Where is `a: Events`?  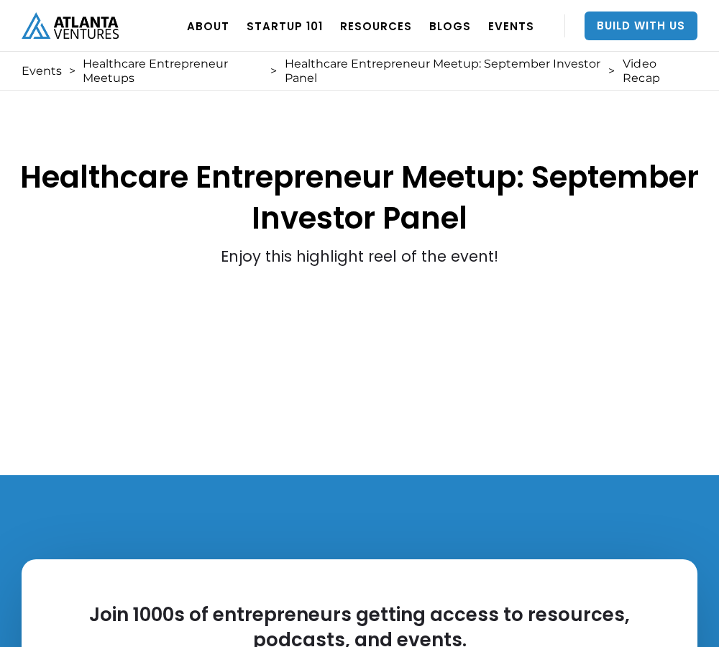
a: Events is located at coordinates (42, 71).